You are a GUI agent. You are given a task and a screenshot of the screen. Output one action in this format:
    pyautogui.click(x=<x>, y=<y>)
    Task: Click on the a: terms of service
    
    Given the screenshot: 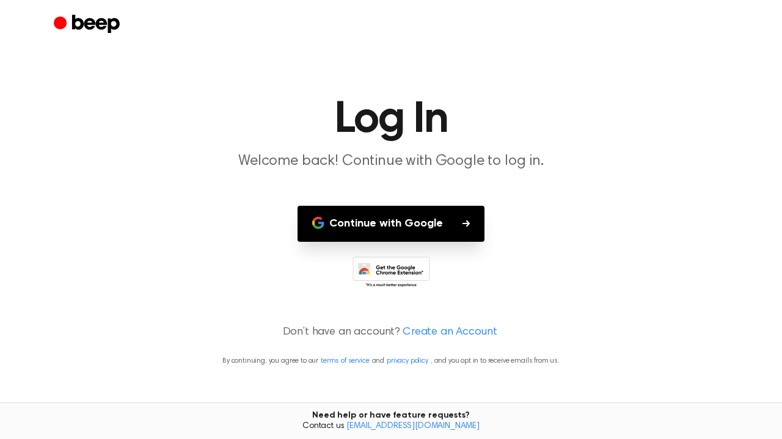 What is the action you would take?
    pyautogui.click(x=344, y=361)
    